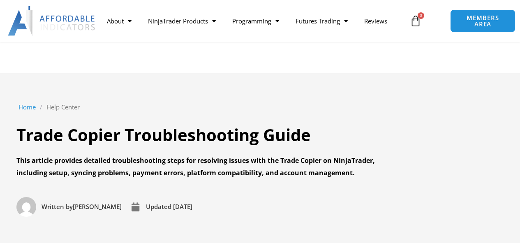 This screenshot has width=520, height=246. What do you see at coordinates (26, 207) in the screenshot?
I see `img: Picture of David Koehler` at bounding box center [26, 207].